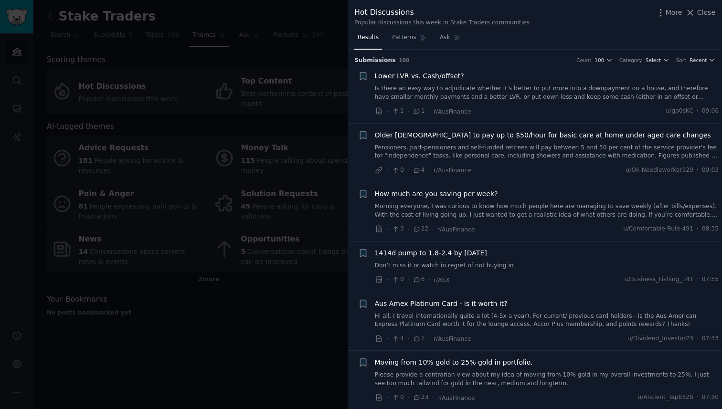 This screenshot has width=722, height=409. Describe the element at coordinates (441, 304) in the screenshot. I see `a: Aus Amex Platinum Card - is it worth it?` at that location.